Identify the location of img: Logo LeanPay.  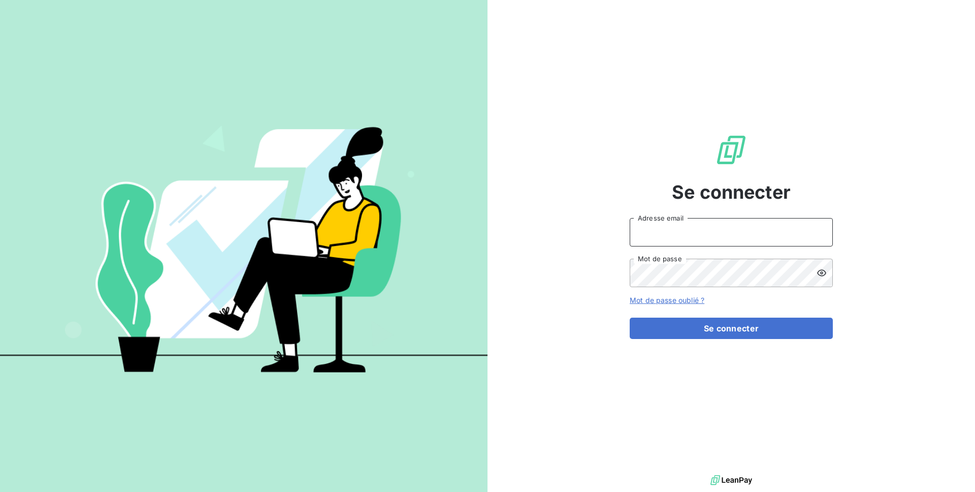
(731, 150).